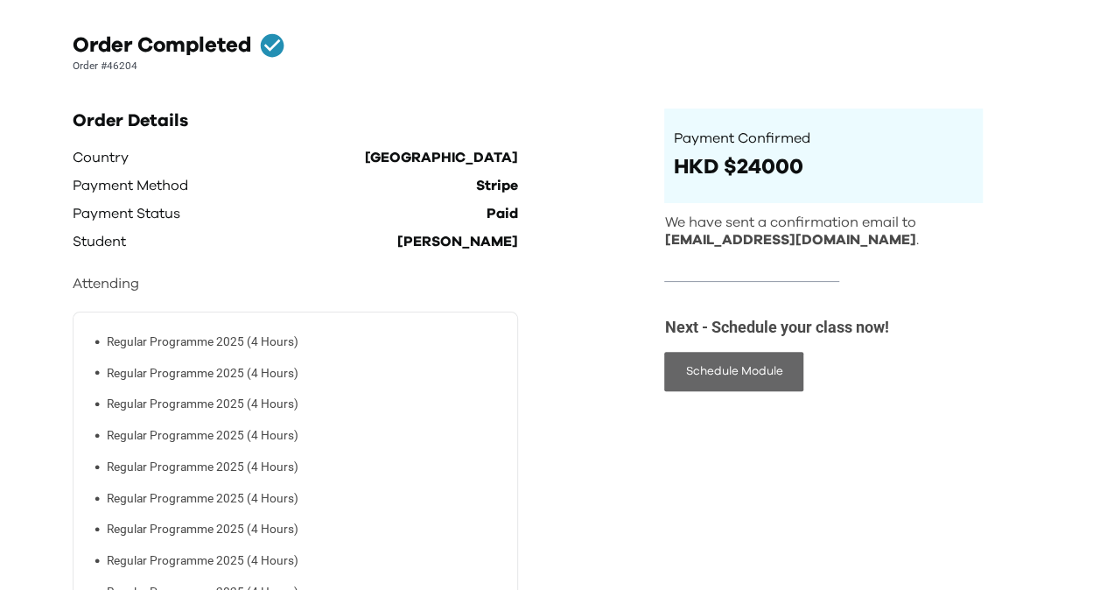 This screenshot has height=590, width=1100. I want to click on p: Payment Confirmed, so click(823, 138).